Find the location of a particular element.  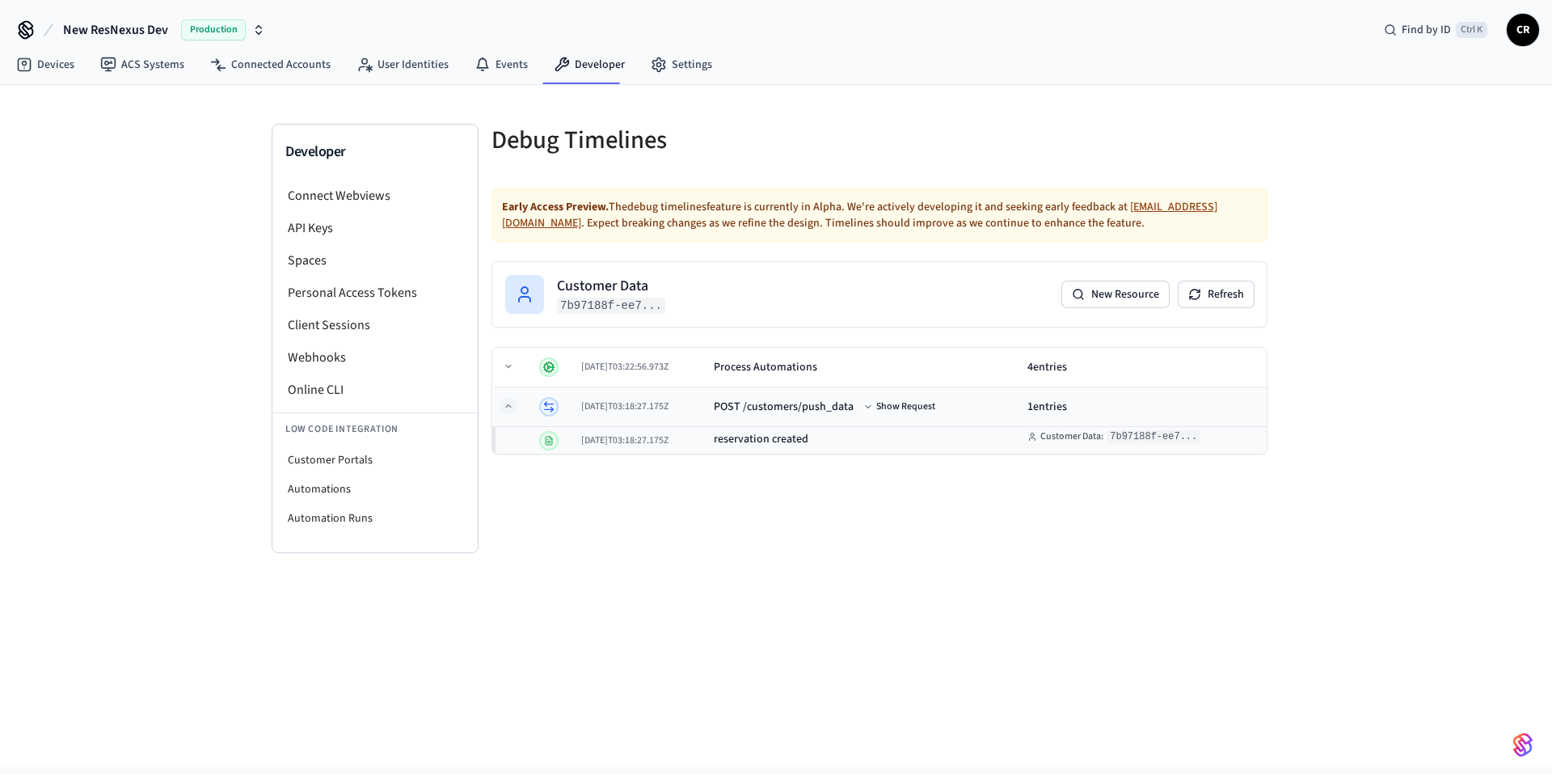

button: Show Request is located at coordinates (899, 407).